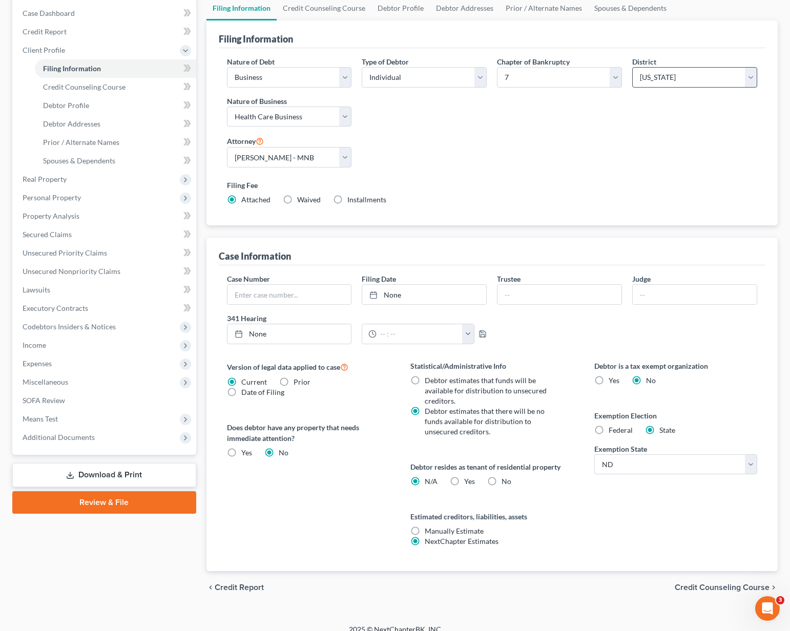  What do you see at coordinates (492, 185) in the screenshot?
I see `label: Filing Fee` at bounding box center [492, 185].